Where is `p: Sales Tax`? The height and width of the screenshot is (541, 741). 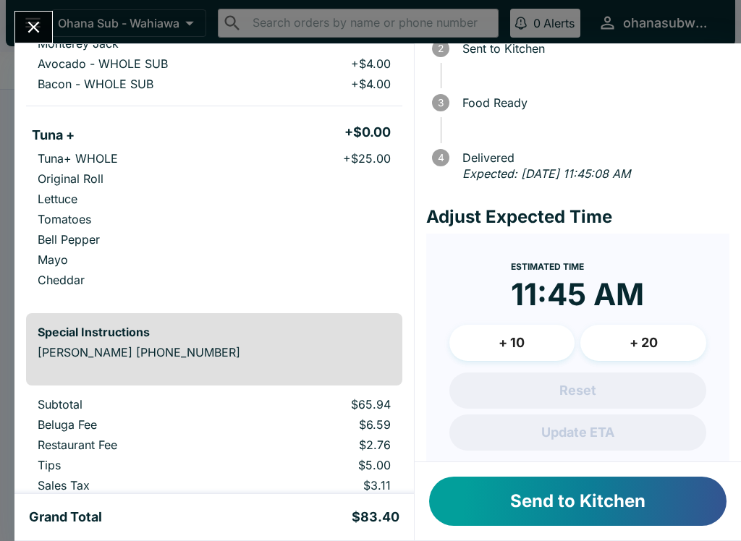 p: Sales Tax is located at coordinates (131, 486).